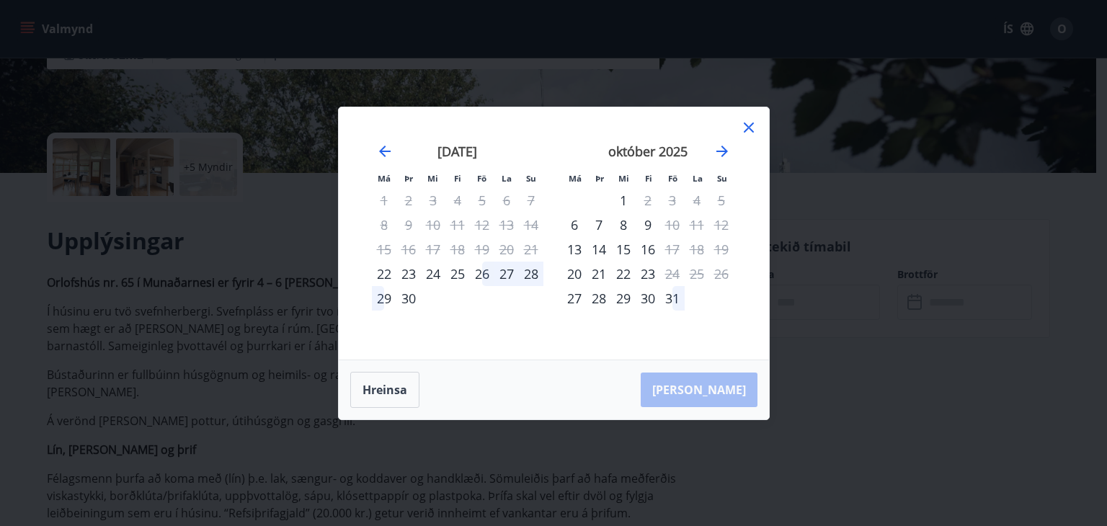  What do you see at coordinates (507, 274) in the screenshot?
I see `div: 27` at bounding box center [507, 274].